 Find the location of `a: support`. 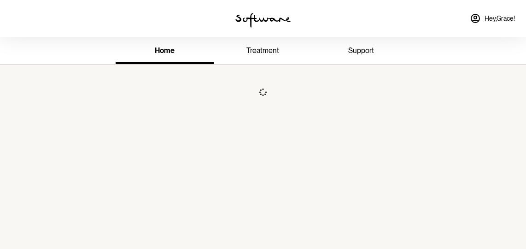

a: support is located at coordinates (361, 51).